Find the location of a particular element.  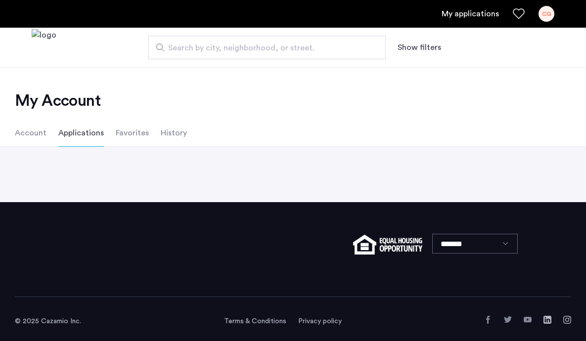

input: Apartment Search is located at coordinates (267, 47).